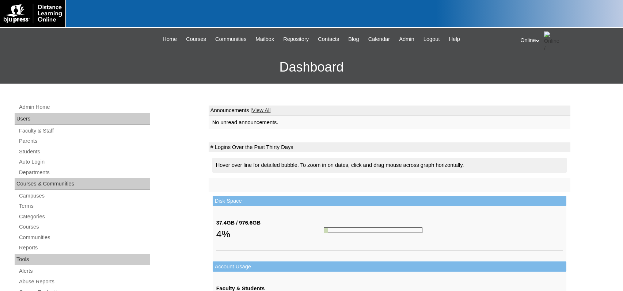 Image resolution: width=623 pixels, height=291 pixels. Describe the element at coordinates (33, 14) in the screenshot. I see `img: logo-white.png` at that location.